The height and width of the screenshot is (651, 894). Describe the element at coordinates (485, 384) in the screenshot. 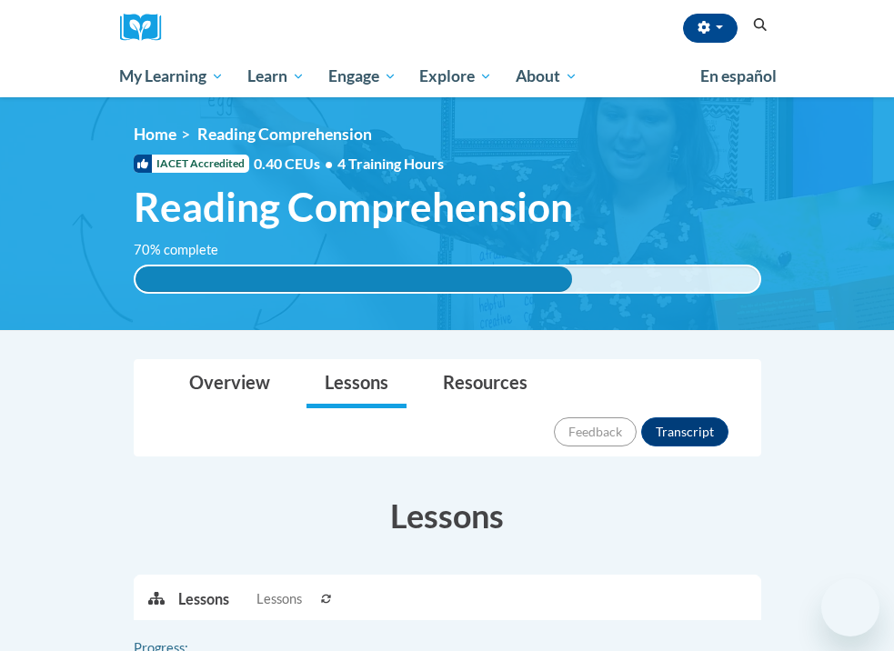

I see `a: Resources` at that location.